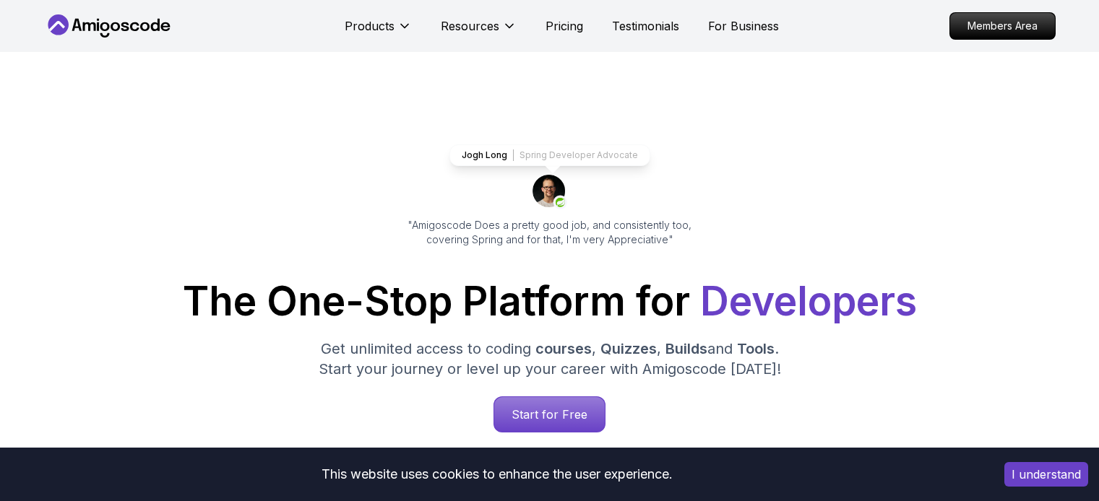 The image size is (1099, 501). What do you see at coordinates (470, 26) in the screenshot?
I see `p: Resources` at bounding box center [470, 26].